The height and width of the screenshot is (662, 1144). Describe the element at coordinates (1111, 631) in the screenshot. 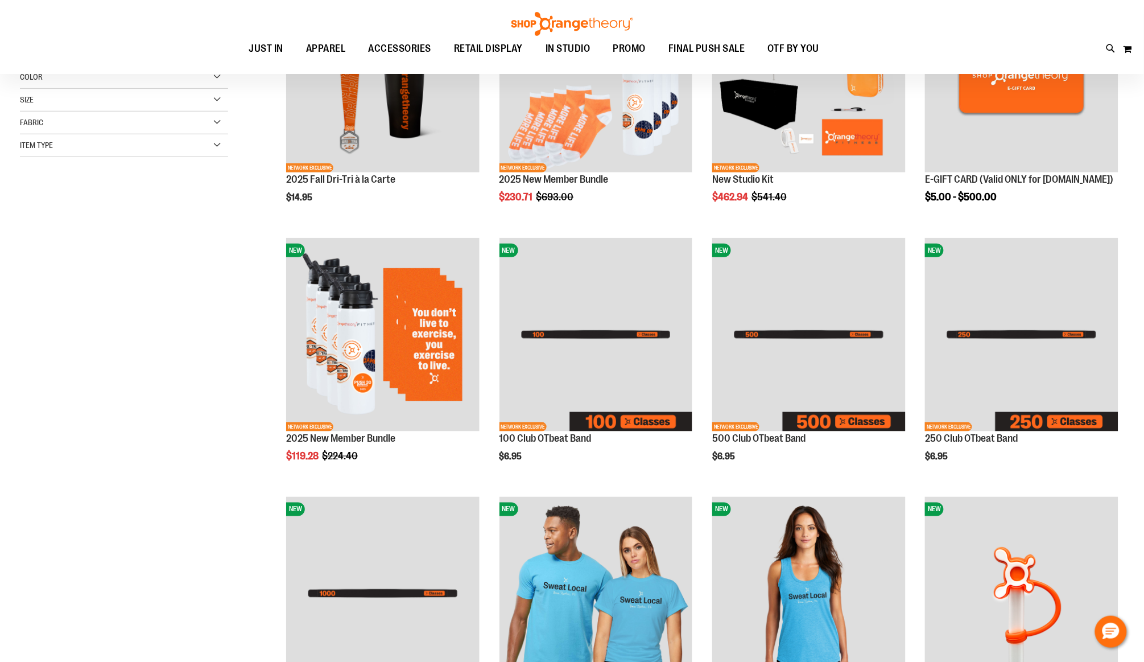

I see `button: Hello, have a question? Let’s chat.` at that location.